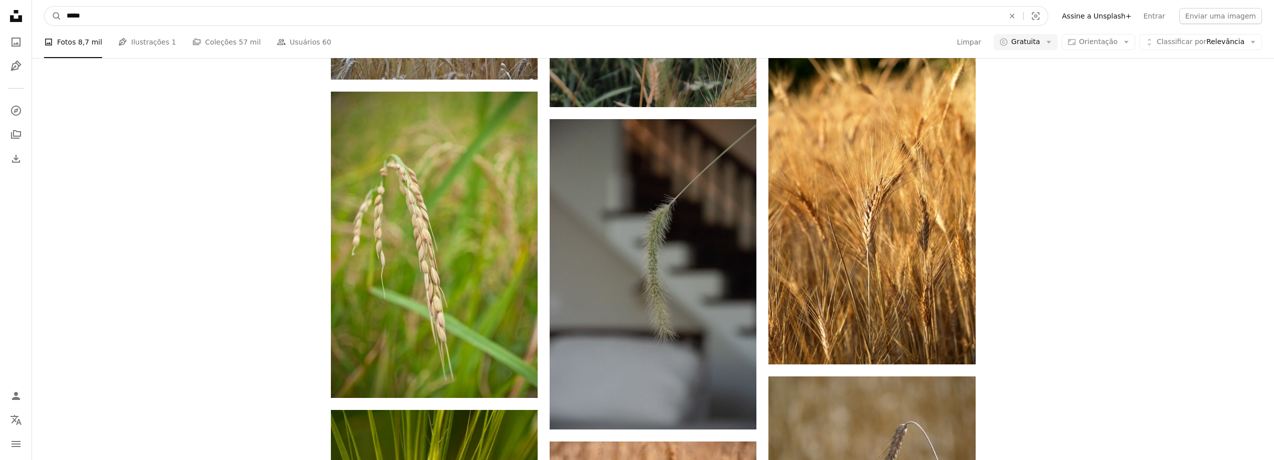  What do you see at coordinates (1026, 42) in the screenshot?
I see `button: Gratuita` at bounding box center [1026, 42].